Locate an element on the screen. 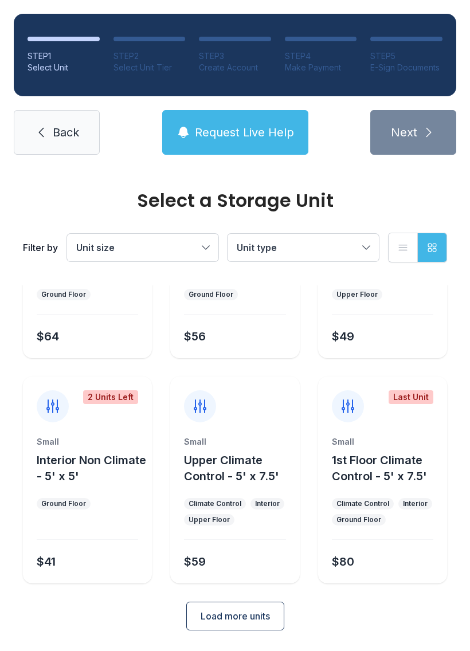 This screenshot has width=470, height=651. div: $56 is located at coordinates (195, 336).